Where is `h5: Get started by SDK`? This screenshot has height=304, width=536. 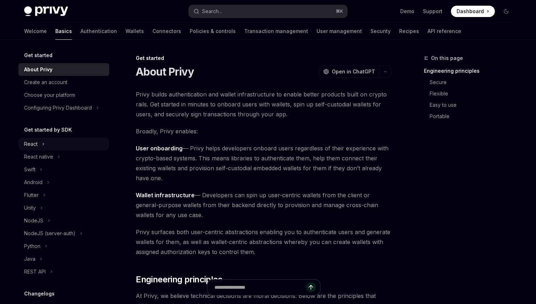
h5: Get started by SDK is located at coordinates (48, 130).